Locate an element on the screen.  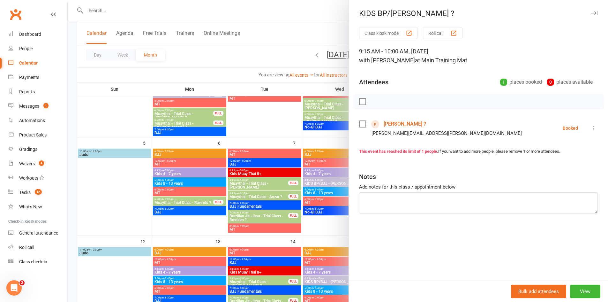
a: Automations is located at coordinates (38, 120).